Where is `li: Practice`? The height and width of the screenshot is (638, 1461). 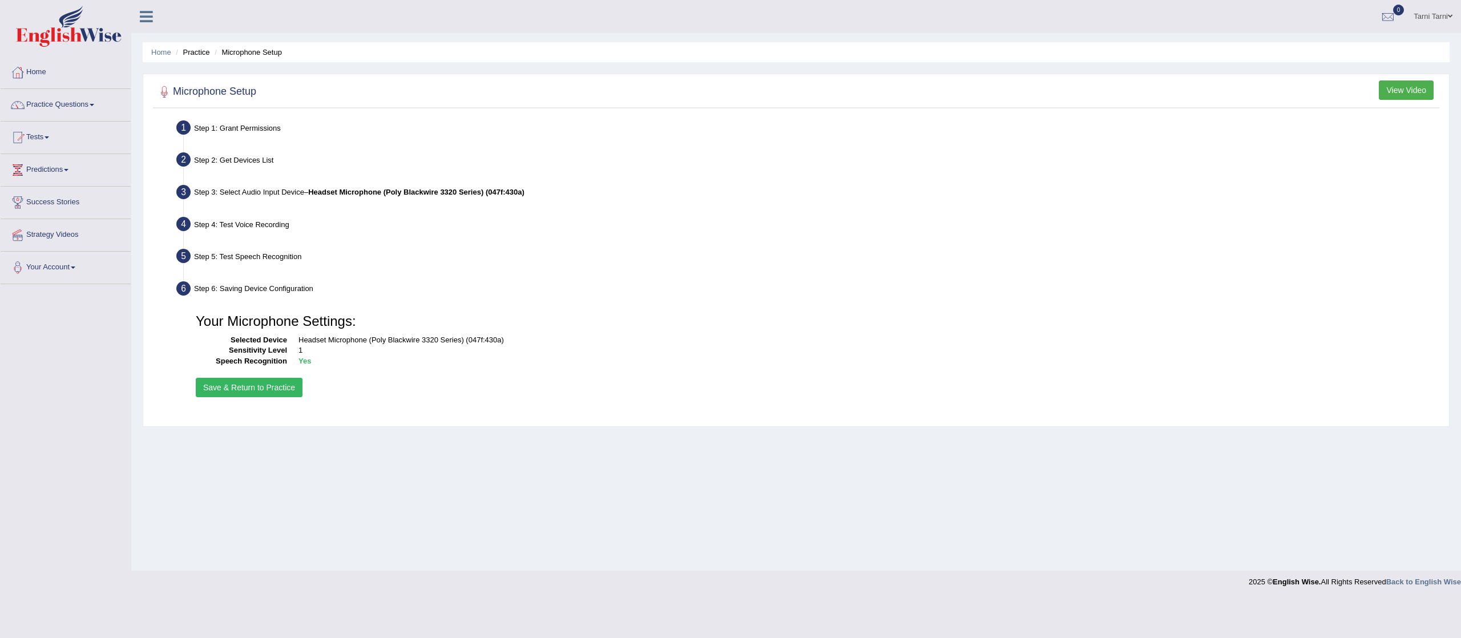 li: Practice is located at coordinates (191, 52).